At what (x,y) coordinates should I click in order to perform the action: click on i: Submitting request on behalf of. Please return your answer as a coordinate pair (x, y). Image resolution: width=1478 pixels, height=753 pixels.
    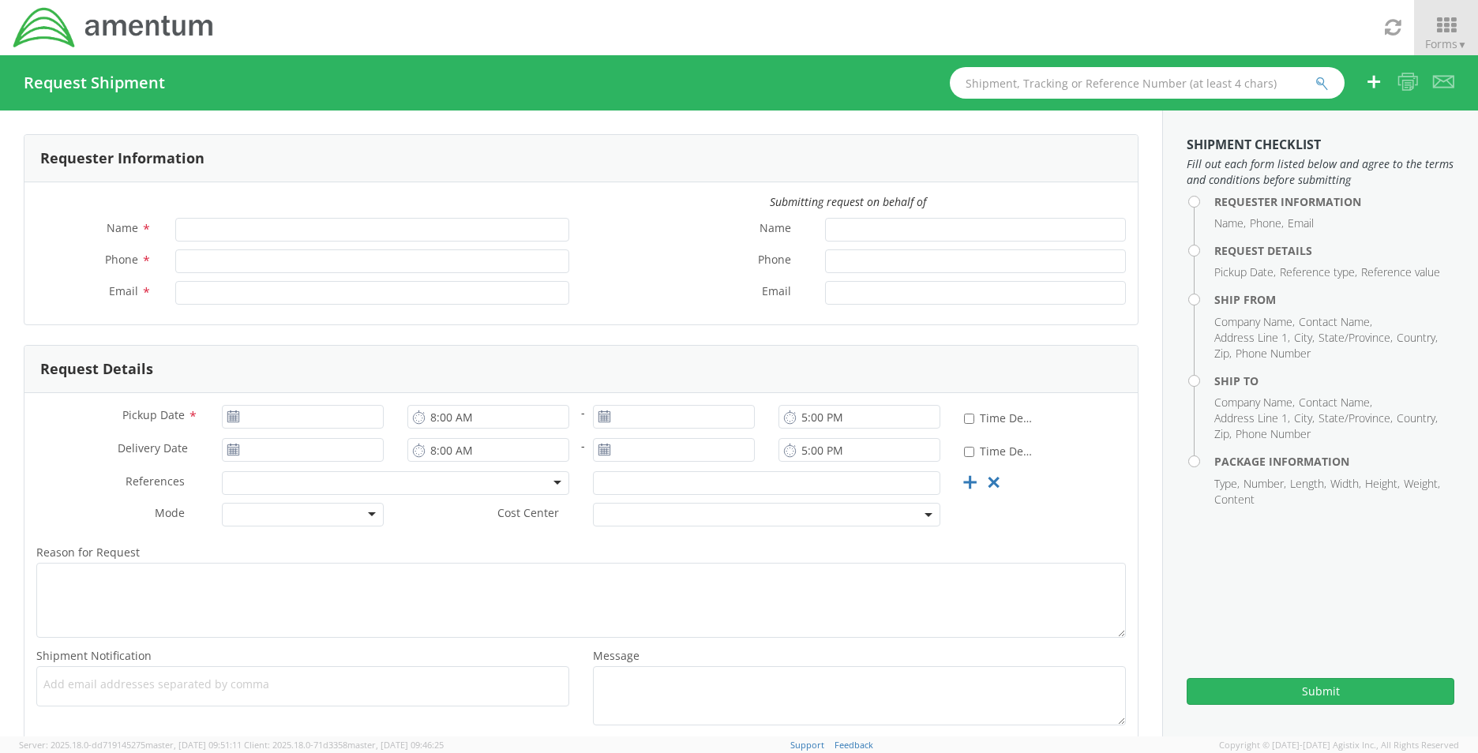
    Looking at the image, I should click on (848, 201).